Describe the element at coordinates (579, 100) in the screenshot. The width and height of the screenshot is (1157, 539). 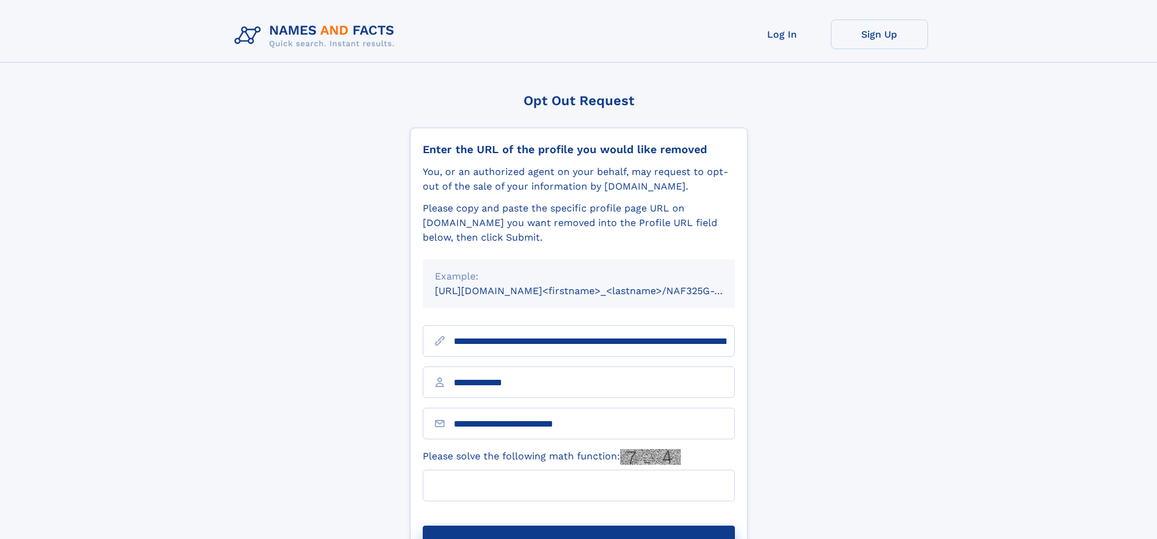
I see `div: Opt Out Request` at that location.